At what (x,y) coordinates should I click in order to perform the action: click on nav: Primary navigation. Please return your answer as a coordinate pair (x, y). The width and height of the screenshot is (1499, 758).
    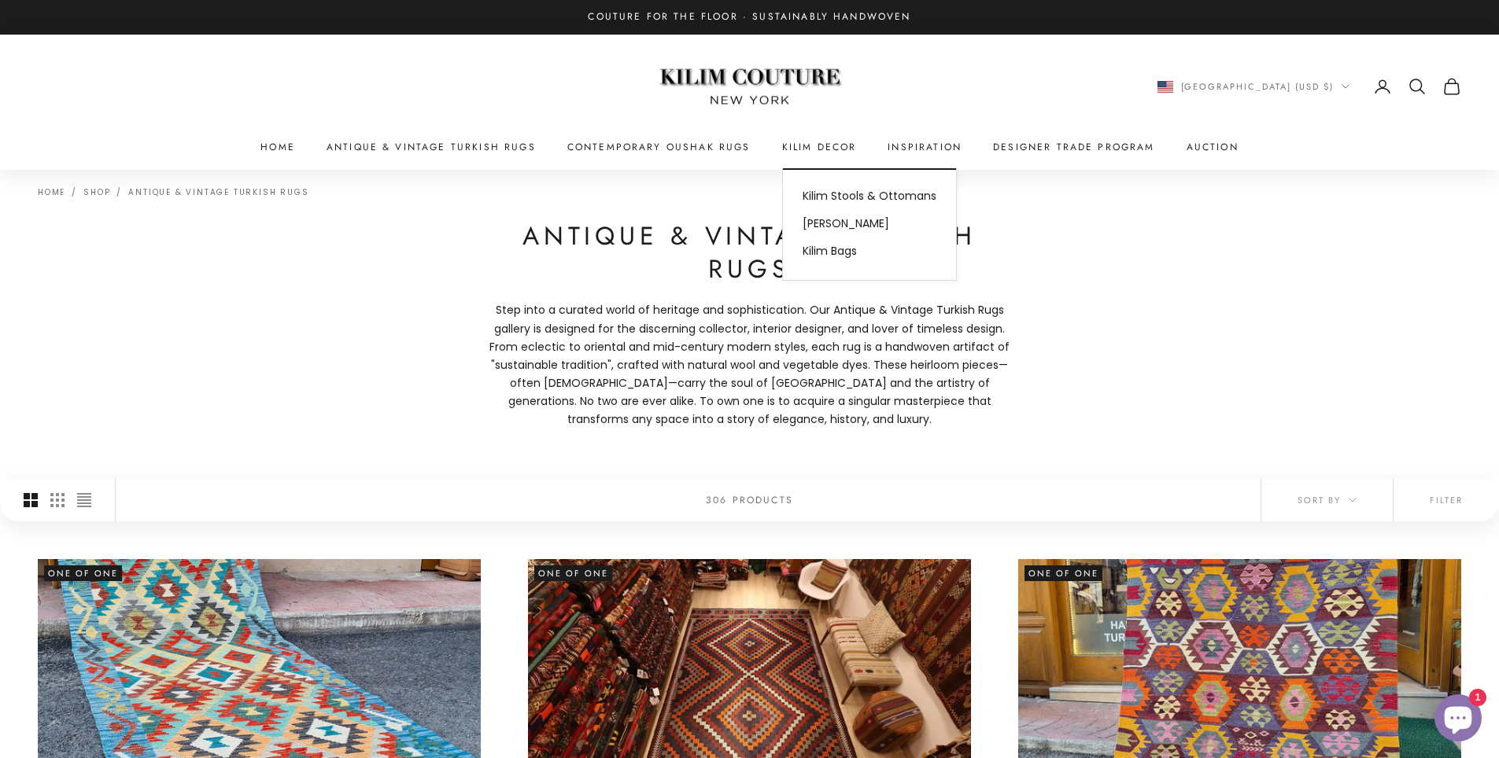
    Looking at the image, I should click on (749, 147).